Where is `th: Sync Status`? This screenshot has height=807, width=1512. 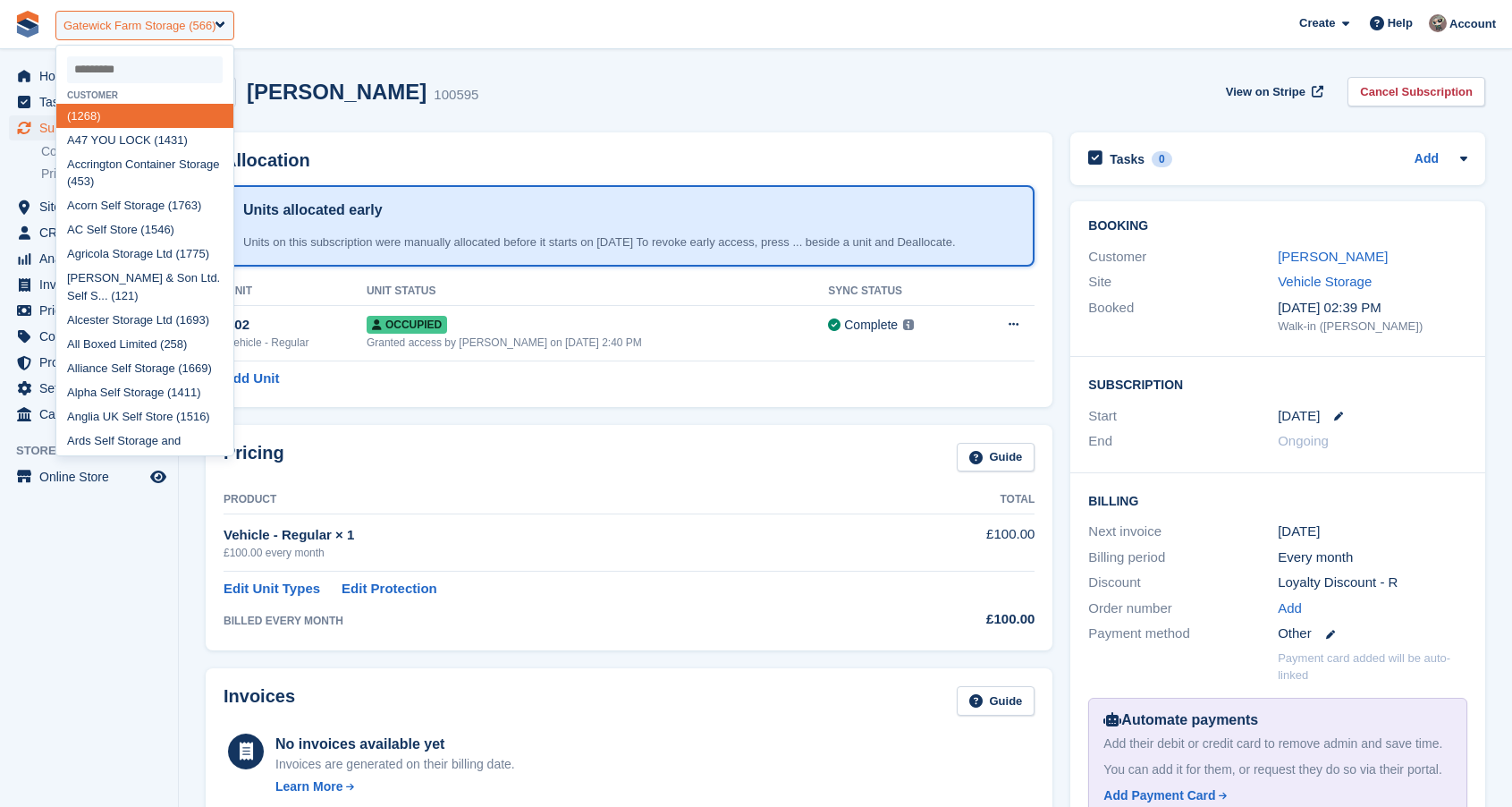
th: Sync Status is located at coordinates (900, 291).